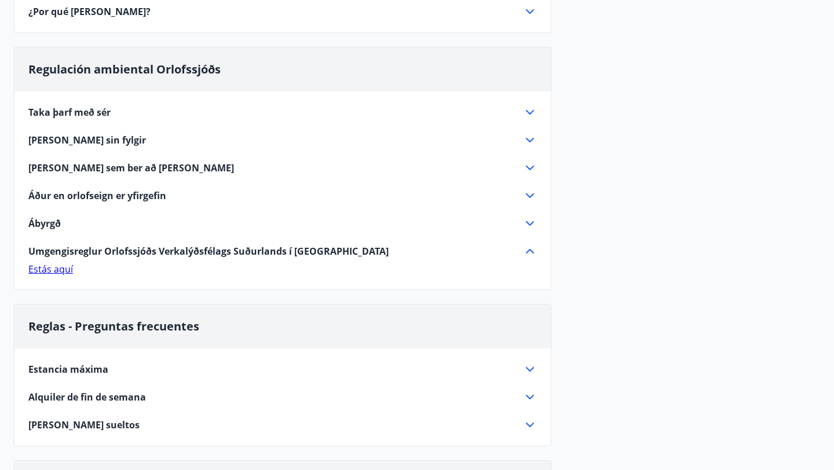 This screenshot has height=470, width=834. I want to click on font: Reglas - Preguntas frecuentes, so click(113, 326).